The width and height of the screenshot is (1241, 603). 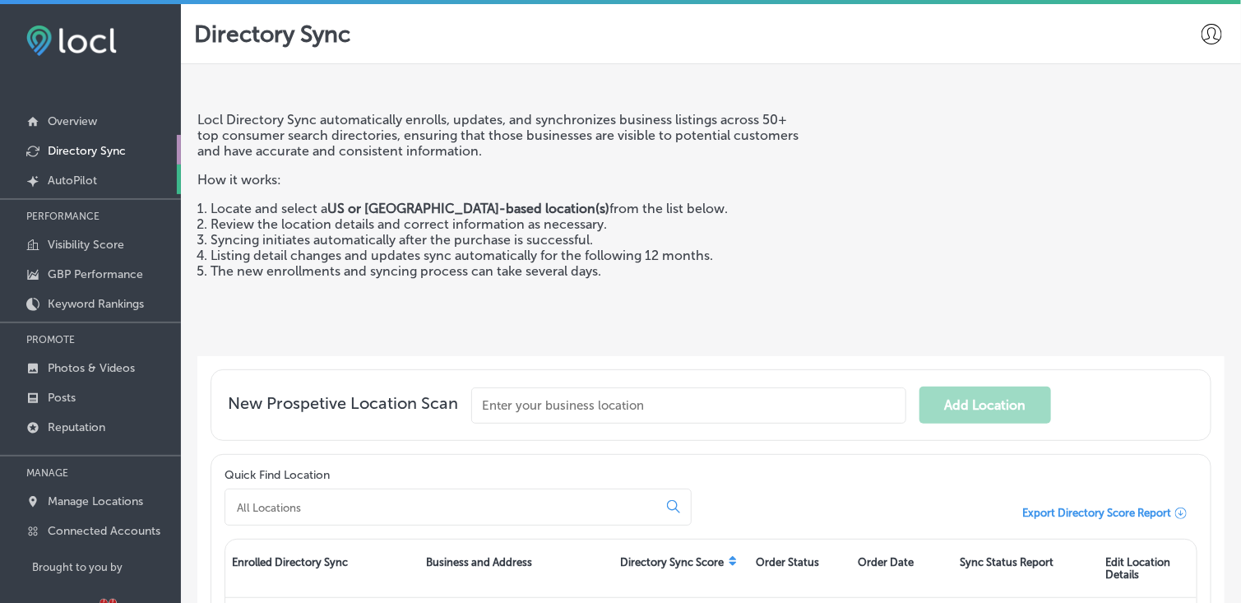 I want to click on p: Locl Directory Sync automatically enrolls, updates, and synchronizes business listings across 50+..., so click(x=502, y=135).